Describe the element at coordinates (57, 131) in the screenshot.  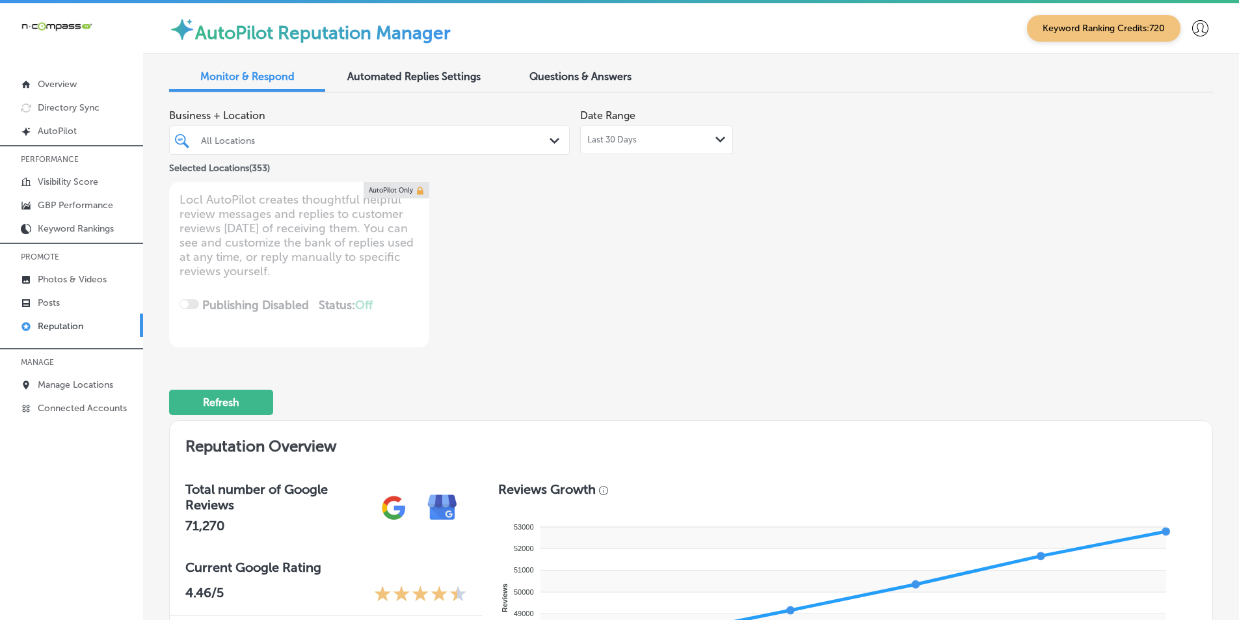
I see `p: AutoPilot` at that location.